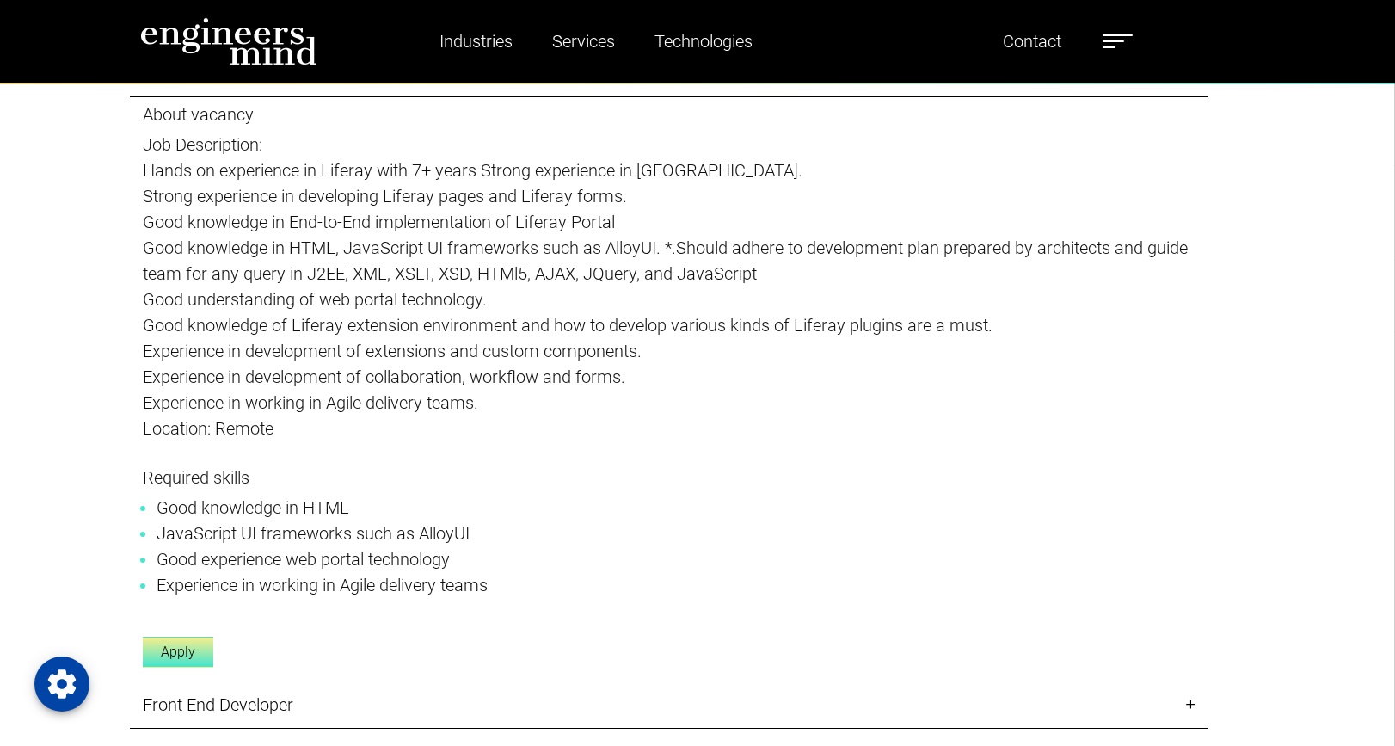 The height and width of the screenshot is (746, 1395). What do you see at coordinates (669, 114) in the screenshot?
I see `h5: About vacancy` at bounding box center [669, 114].